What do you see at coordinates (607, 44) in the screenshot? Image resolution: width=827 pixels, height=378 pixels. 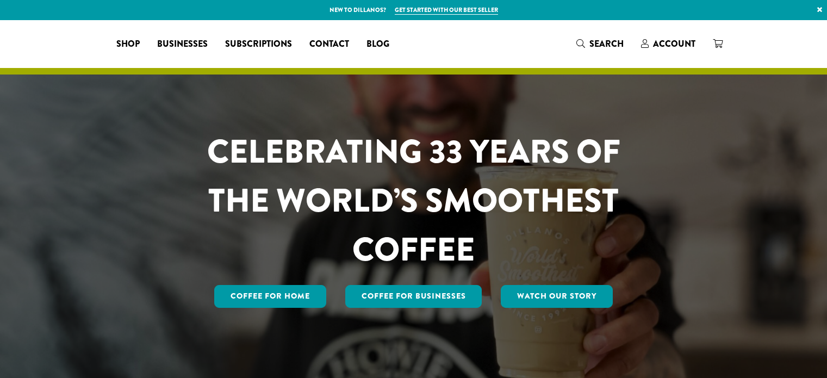 I see `span: Search` at bounding box center [607, 44].